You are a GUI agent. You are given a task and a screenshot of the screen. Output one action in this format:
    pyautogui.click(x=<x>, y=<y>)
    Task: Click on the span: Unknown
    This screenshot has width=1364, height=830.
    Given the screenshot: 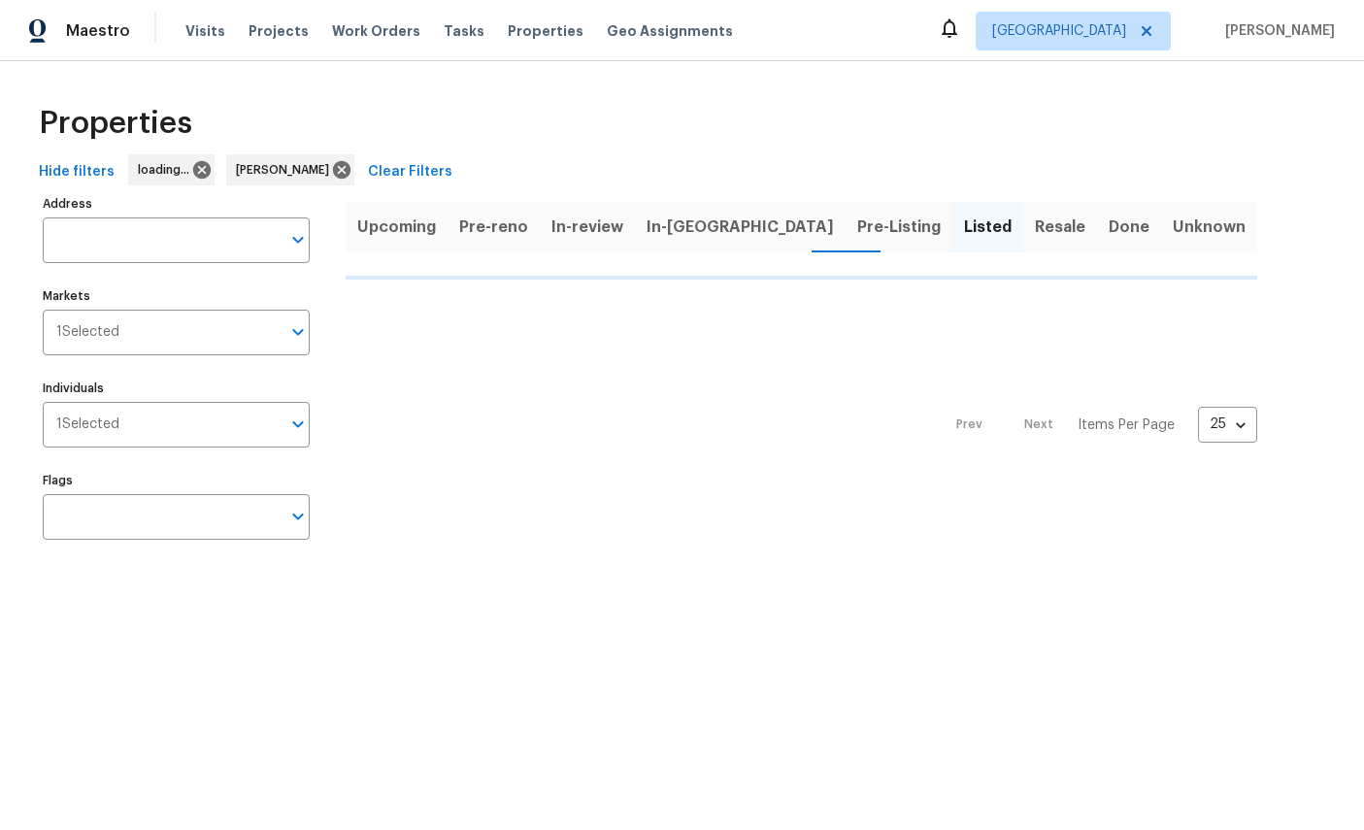 What is the action you would take?
    pyautogui.click(x=1209, y=227)
    